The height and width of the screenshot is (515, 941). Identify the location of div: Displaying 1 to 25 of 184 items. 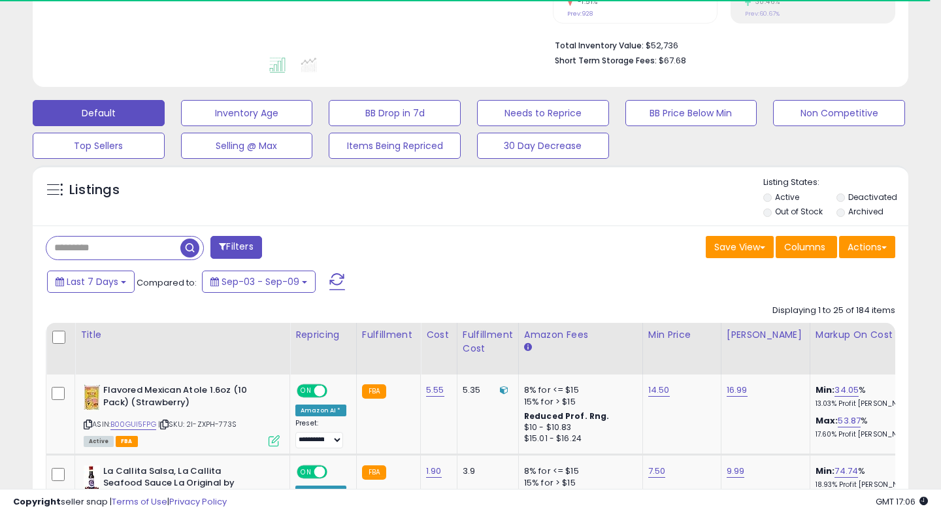
(834, 311).